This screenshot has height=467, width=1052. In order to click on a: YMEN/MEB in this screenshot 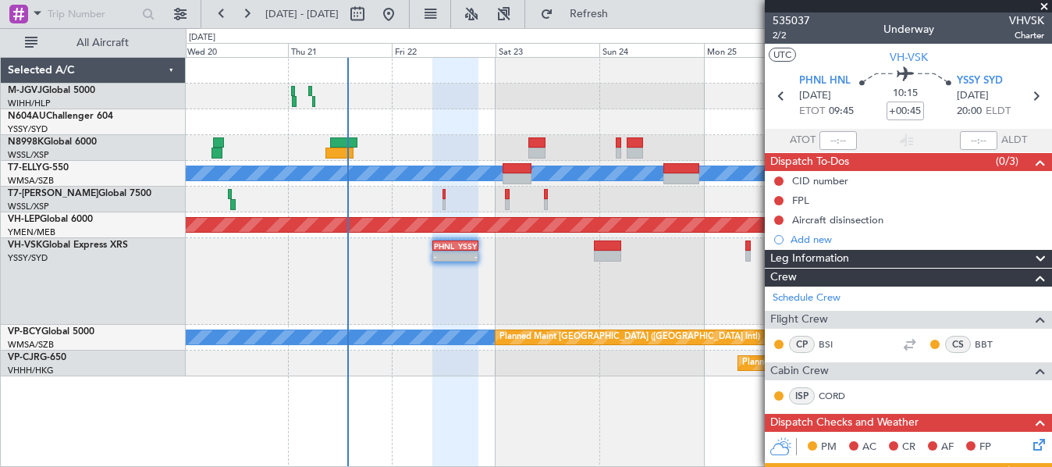, I will do `click(31, 232)`.